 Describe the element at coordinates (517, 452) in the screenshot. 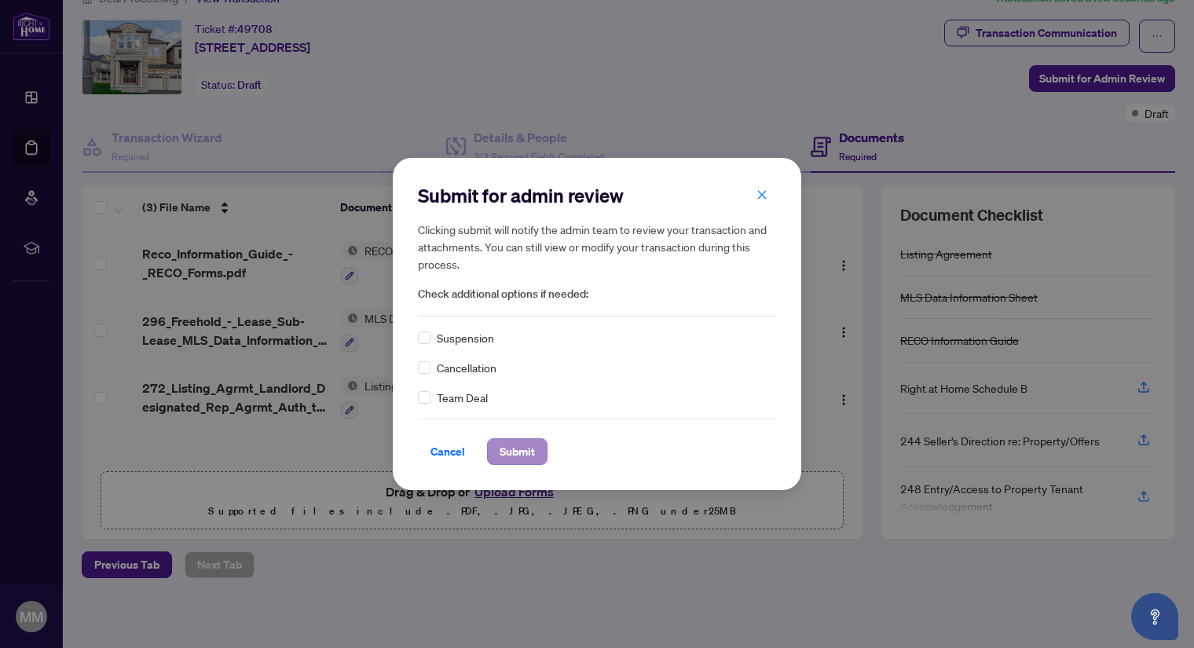

I see `button: Submit` at that location.